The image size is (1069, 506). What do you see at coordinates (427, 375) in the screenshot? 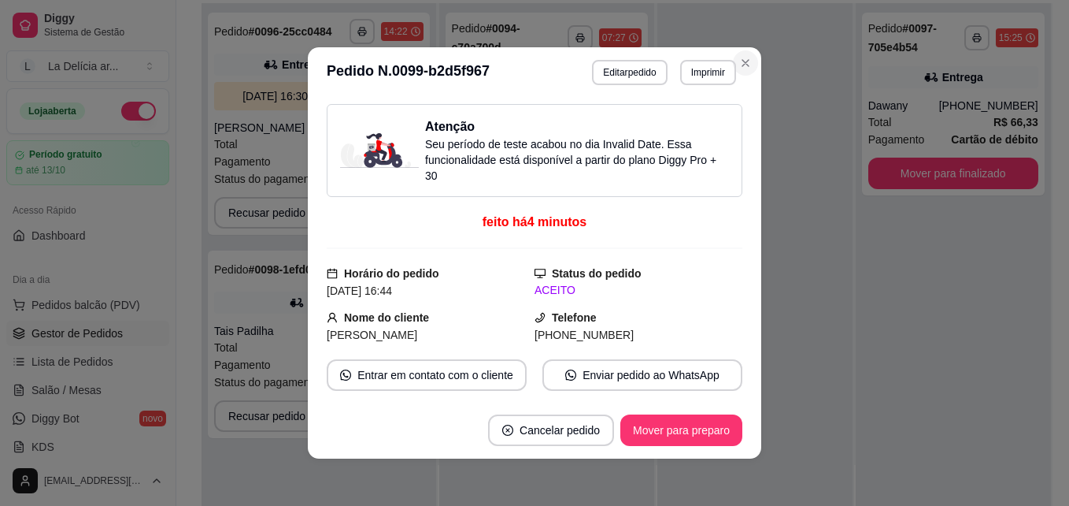
I see `button: whats-appEntrar em contato com o cliente` at bounding box center [427, 375].